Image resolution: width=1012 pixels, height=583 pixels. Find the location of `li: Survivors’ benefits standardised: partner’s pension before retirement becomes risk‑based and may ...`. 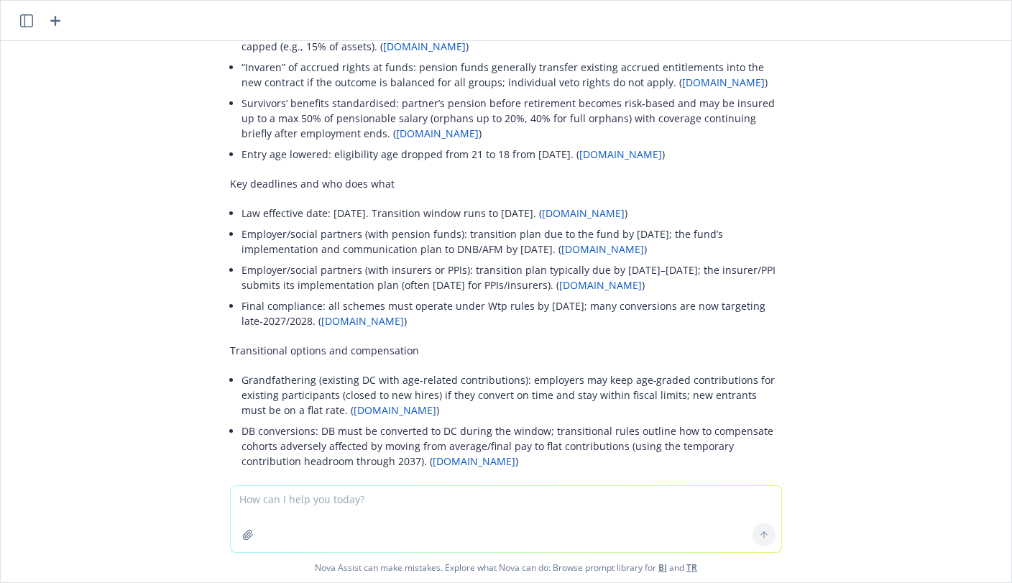

li: Survivors’ benefits standardised: partner’s pension before retirement becomes risk‑based and may ... is located at coordinates (512, 118).